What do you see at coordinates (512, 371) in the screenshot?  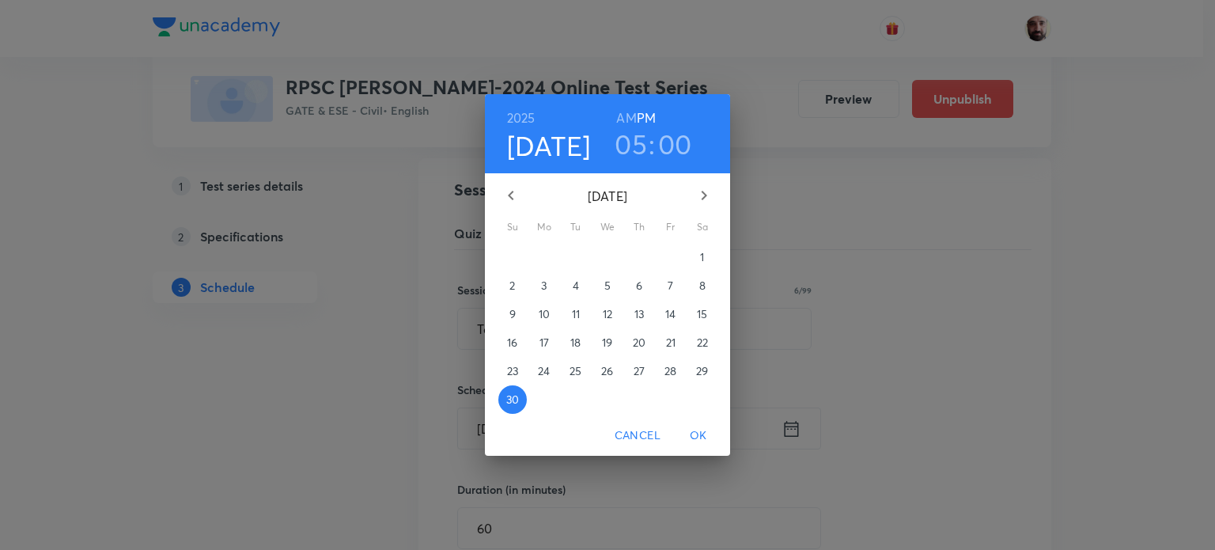 I see `button: 23` at bounding box center [512, 371].